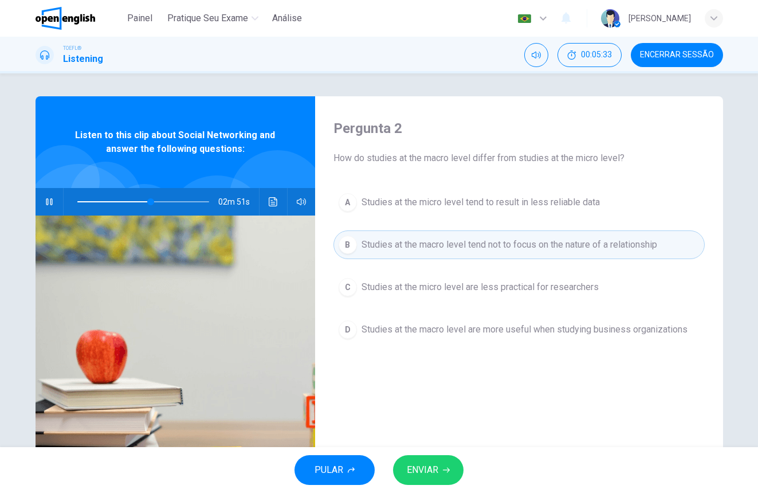 The width and height of the screenshot is (758, 493). Describe the element at coordinates (273, 202) in the screenshot. I see `button: Clique para ver a transcrição do áudio` at that location.